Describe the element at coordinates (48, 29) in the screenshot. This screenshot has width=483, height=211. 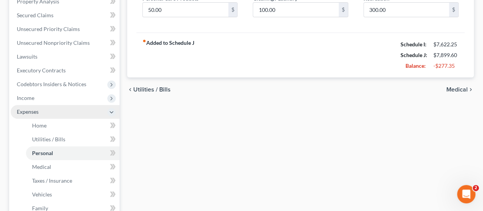
I see `span: Unsecured Priority Claims` at that location.